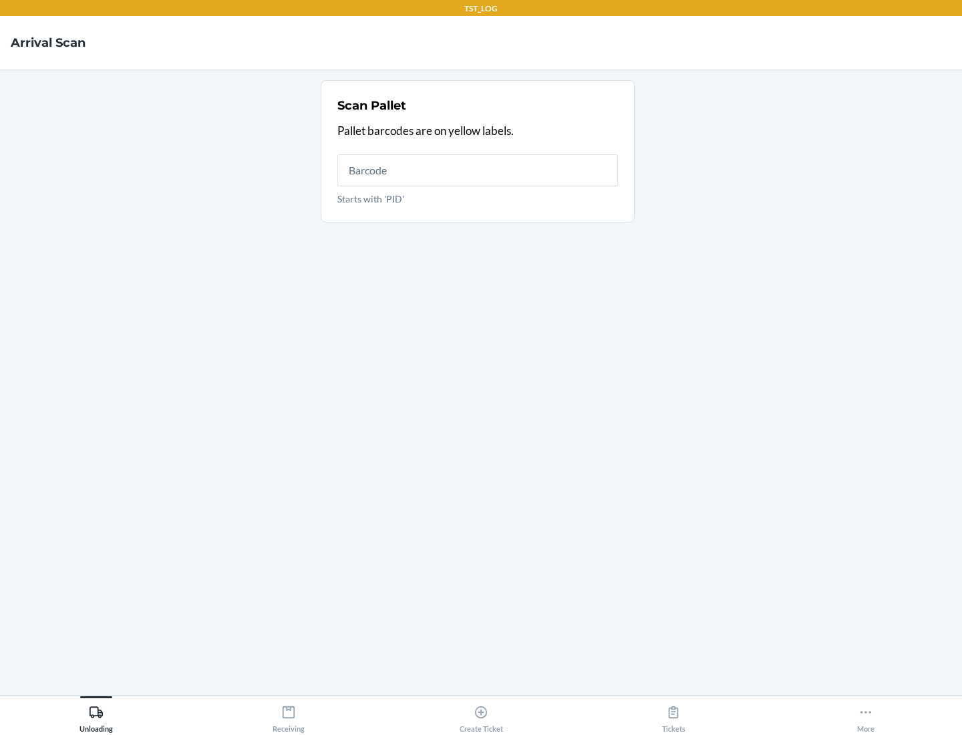 The width and height of the screenshot is (962, 735). What do you see at coordinates (481, 716) in the screenshot?
I see `div: Create Ticket` at bounding box center [481, 716].